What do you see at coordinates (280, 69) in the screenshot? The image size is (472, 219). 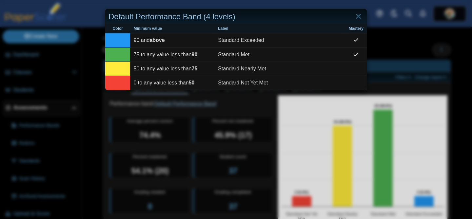 I see `td: Standard Nearly Met` at bounding box center [280, 69].